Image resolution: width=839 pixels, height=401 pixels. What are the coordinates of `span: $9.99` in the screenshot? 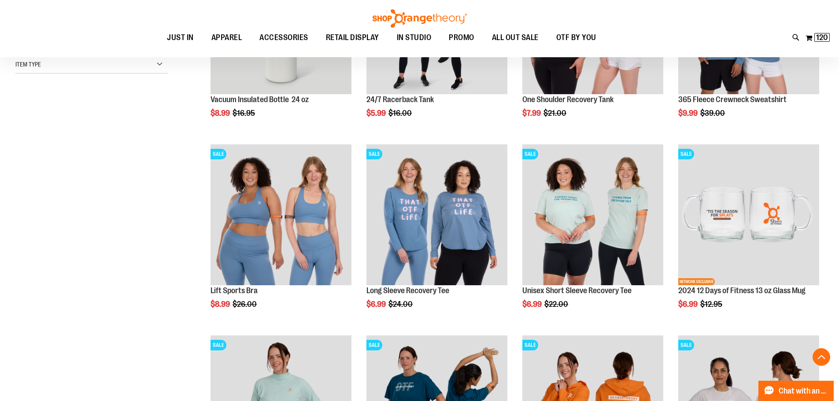 It's located at (688, 113).